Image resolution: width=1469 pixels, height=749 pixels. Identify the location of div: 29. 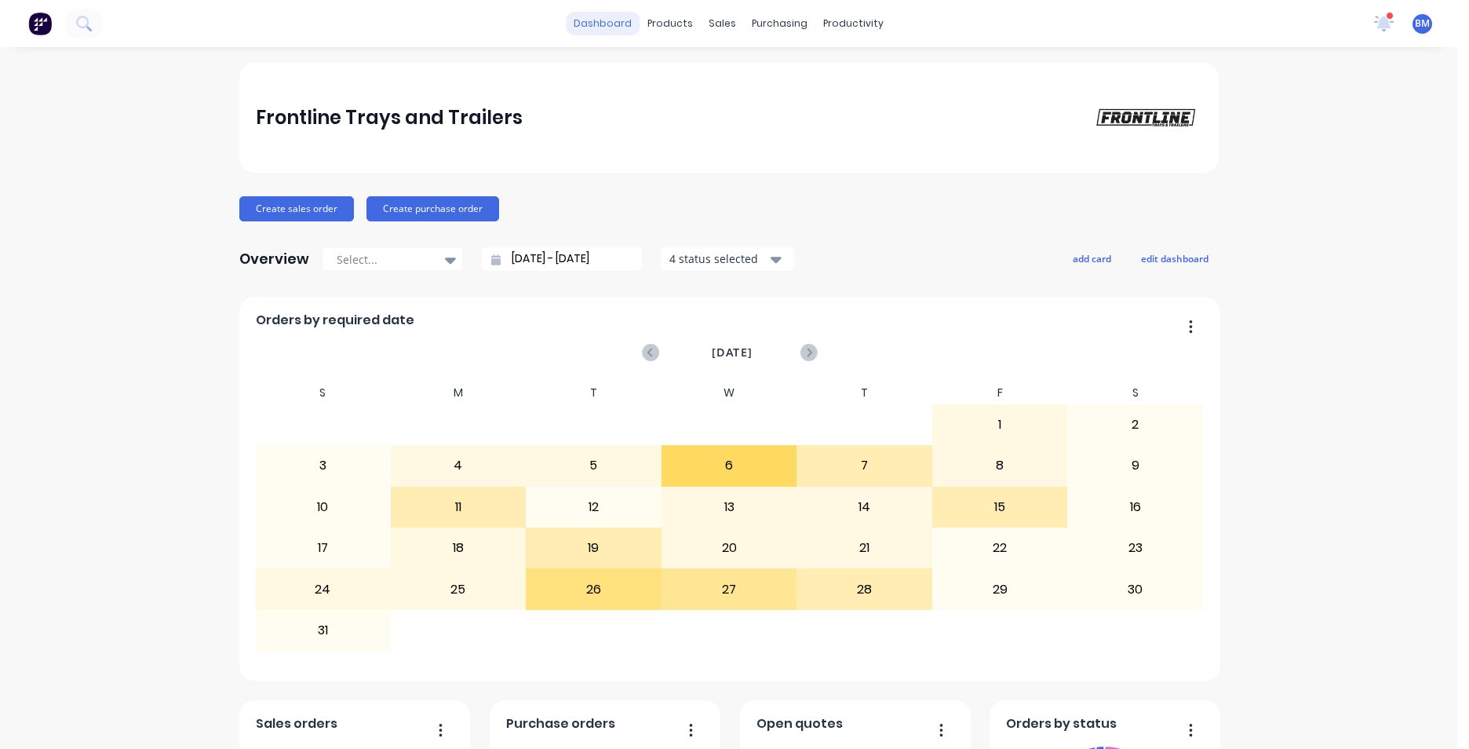
(1000, 589).